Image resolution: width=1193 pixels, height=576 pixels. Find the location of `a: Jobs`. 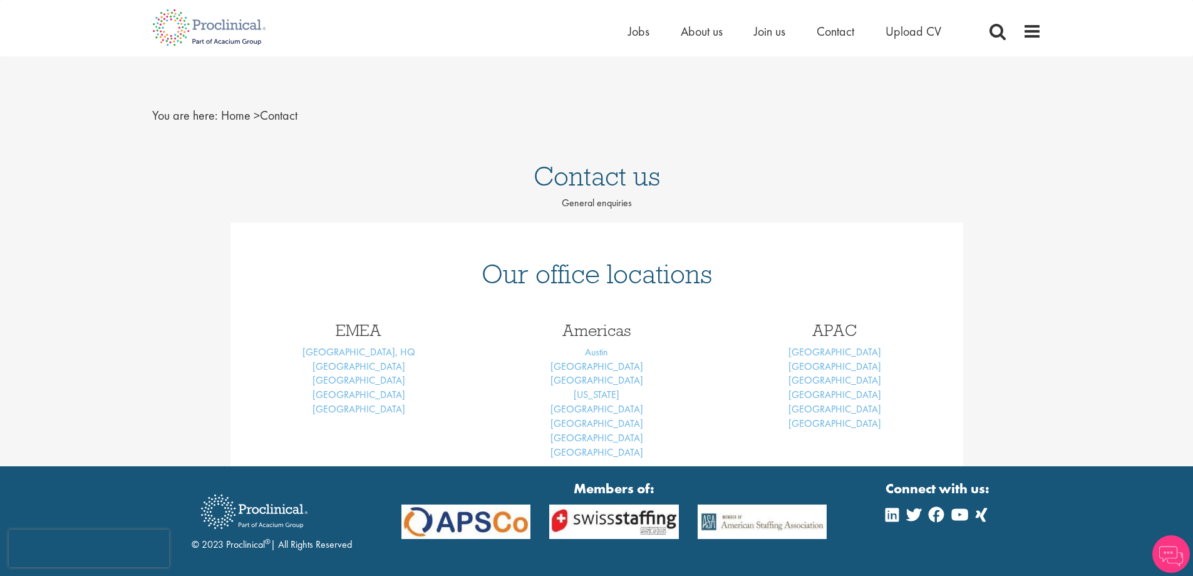

a: Jobs is located at coordinates (639, 31).